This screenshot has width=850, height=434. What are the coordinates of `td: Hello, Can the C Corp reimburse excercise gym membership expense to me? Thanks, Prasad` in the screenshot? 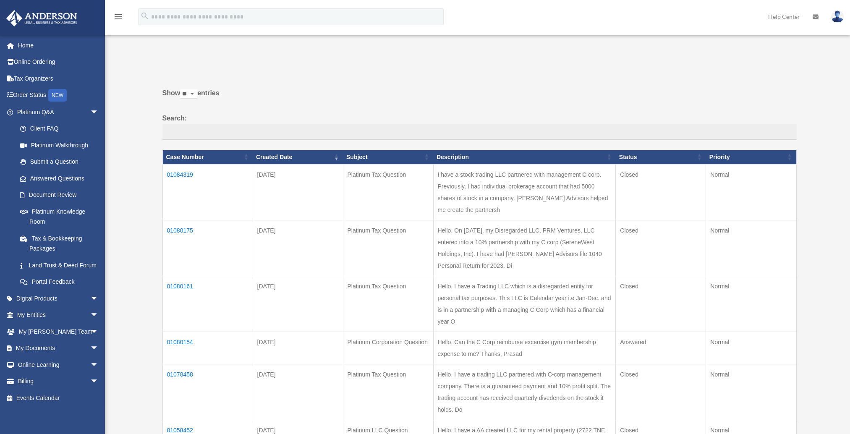 It's located at (524, 347).